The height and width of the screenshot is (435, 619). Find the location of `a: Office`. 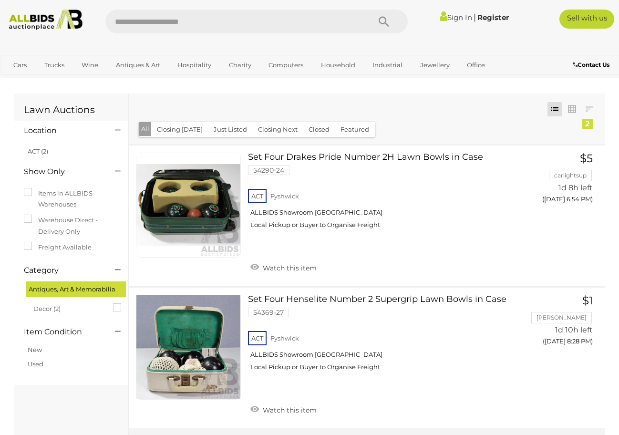

a: Office is located at coordinates (476, 65).